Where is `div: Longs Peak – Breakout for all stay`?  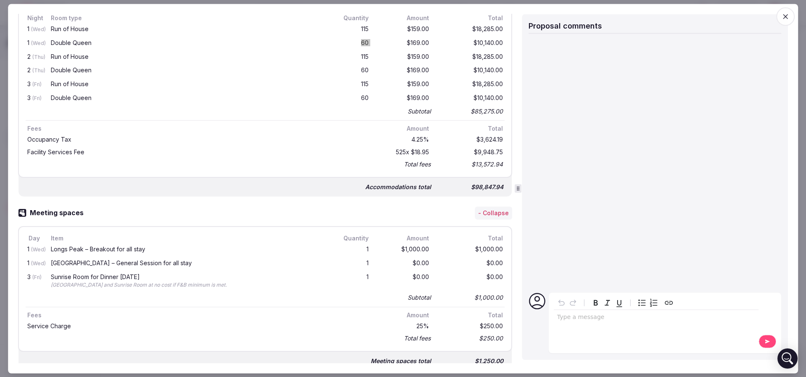
div: Longs Peak – Breakout for all stay is located at coordinates (186, 249).